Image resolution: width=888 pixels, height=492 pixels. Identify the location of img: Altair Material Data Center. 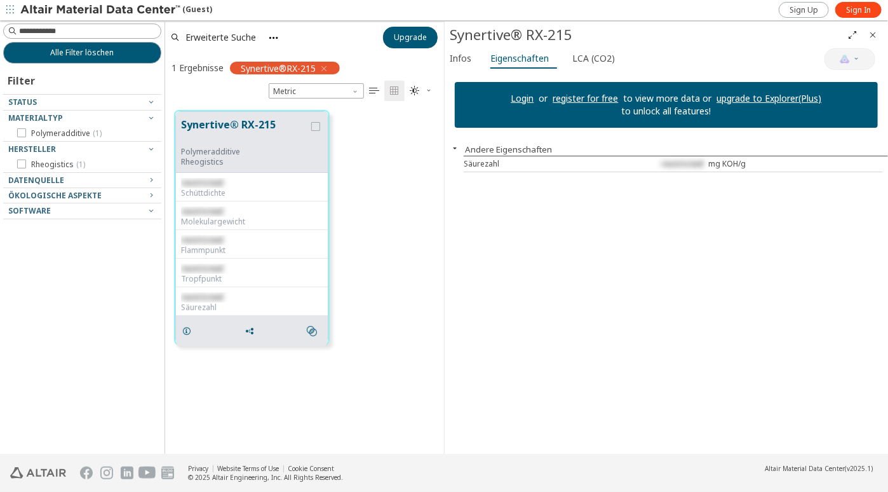
(101, 10).